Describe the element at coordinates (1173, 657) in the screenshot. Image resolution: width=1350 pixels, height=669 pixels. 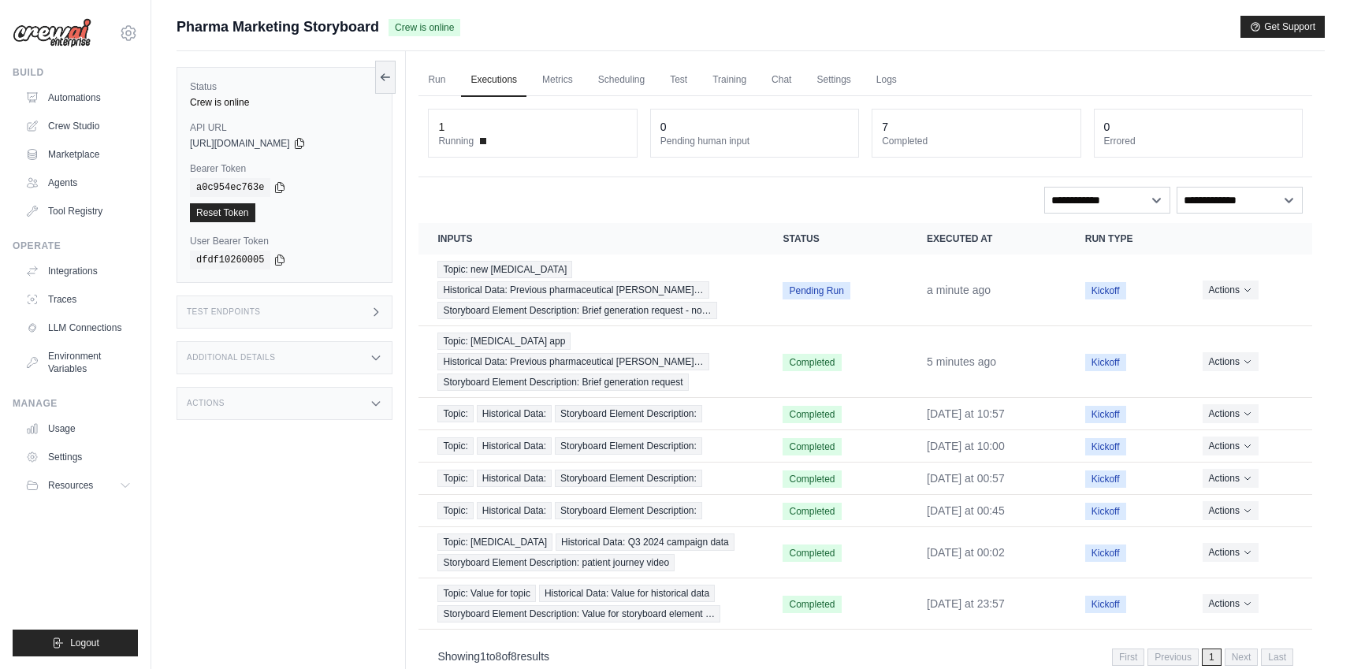
I see `span: Previous` at that location.